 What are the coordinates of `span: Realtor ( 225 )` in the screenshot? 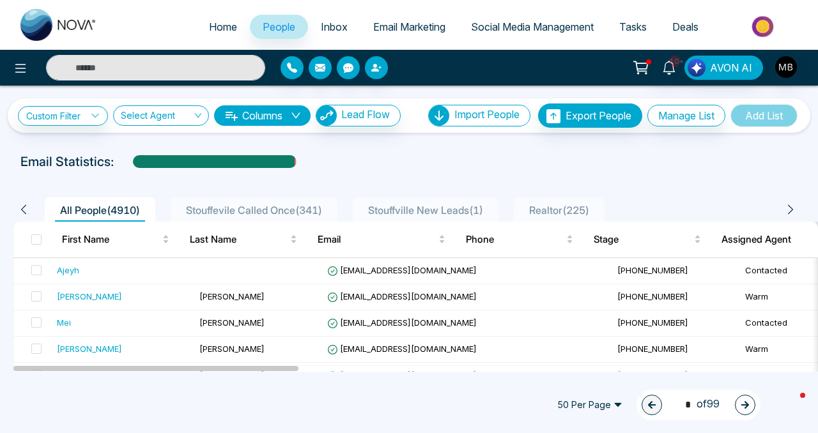 It's located at (559, 210).